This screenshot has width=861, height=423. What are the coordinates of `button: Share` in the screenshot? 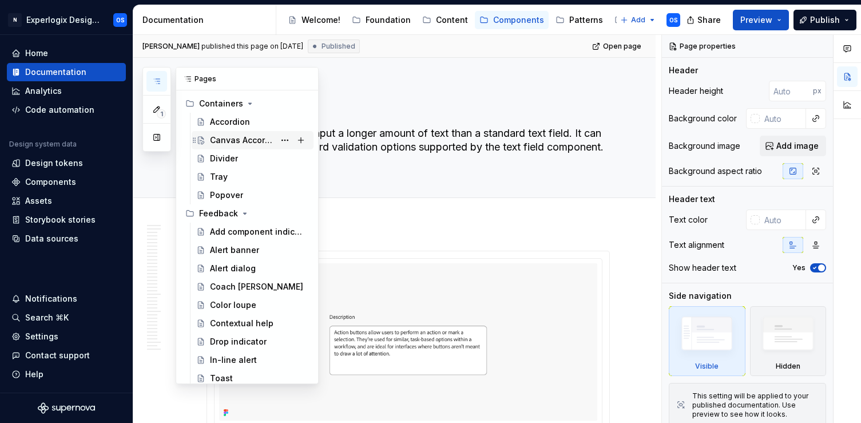 It's located at (704, 20).